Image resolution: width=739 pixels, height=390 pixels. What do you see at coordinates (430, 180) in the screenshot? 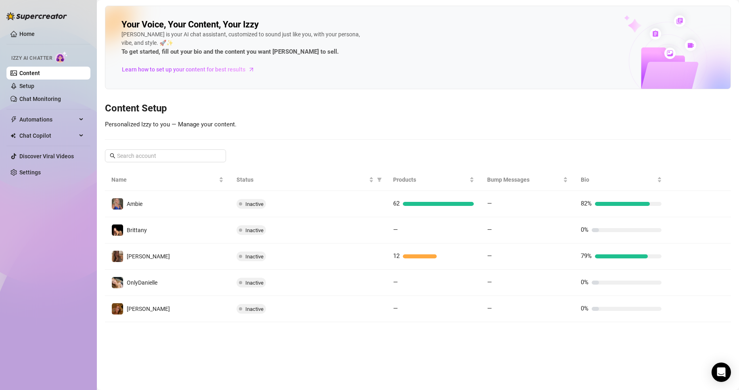
I see `span: Products` at bounding box center [430, 180].